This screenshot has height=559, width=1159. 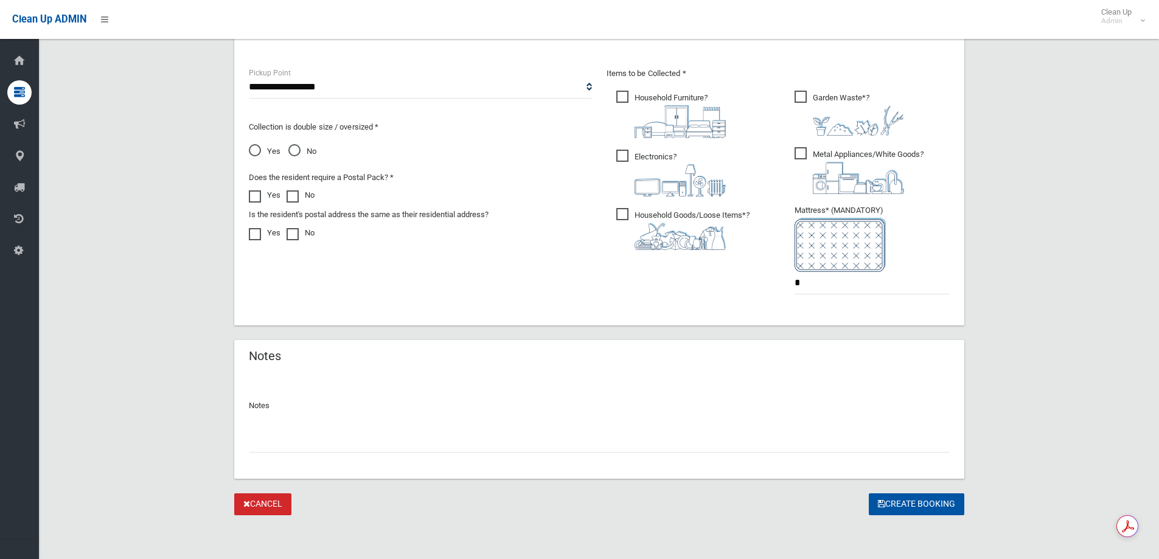 I want to click on span: Yes, so click(x=265, y=151).